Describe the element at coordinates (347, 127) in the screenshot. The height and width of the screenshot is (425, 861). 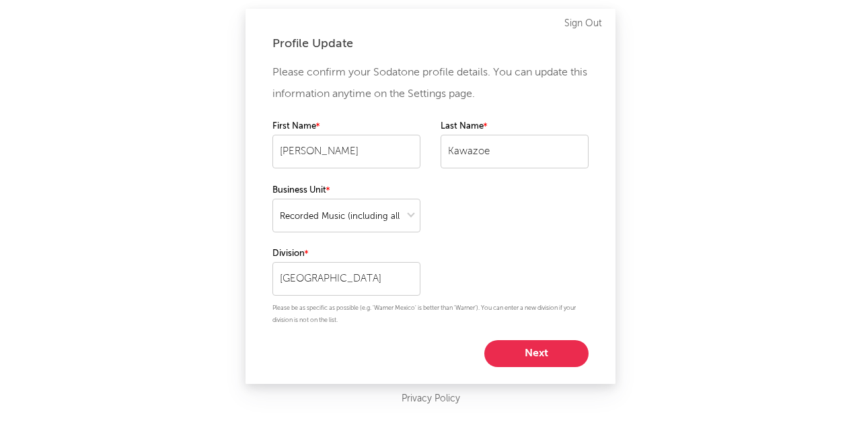
I see `label: First Name` at that location.